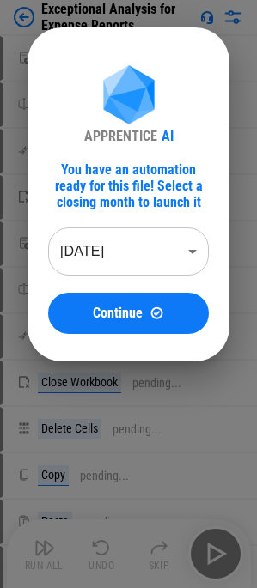  I want to click on div: AI, so click(167, 136).